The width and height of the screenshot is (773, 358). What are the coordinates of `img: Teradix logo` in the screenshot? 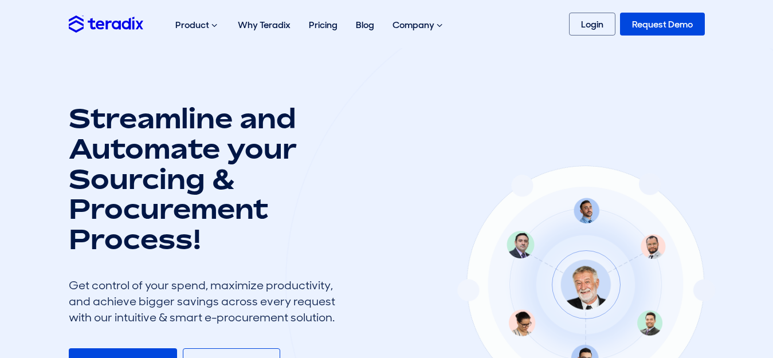 It's located at (106, 23).